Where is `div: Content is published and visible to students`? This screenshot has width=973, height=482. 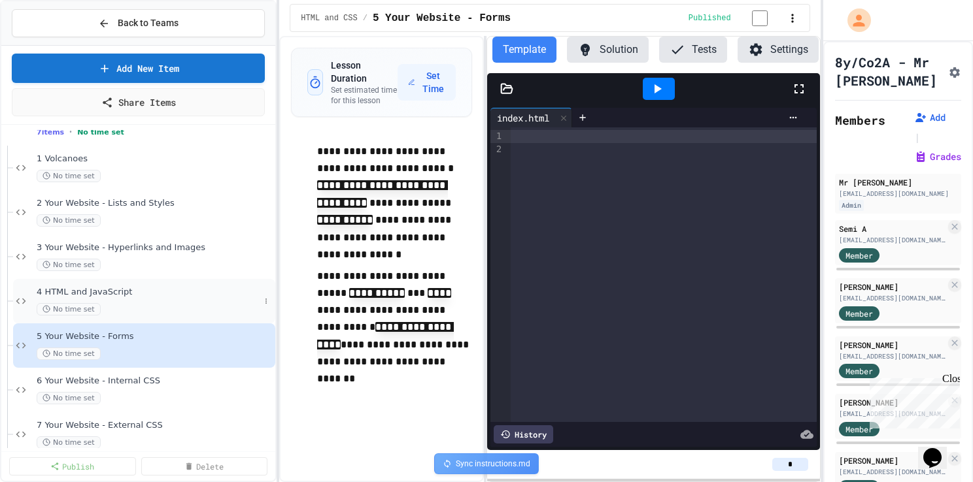
div: Content is published and visible to students is located at coordinates (735, 18).